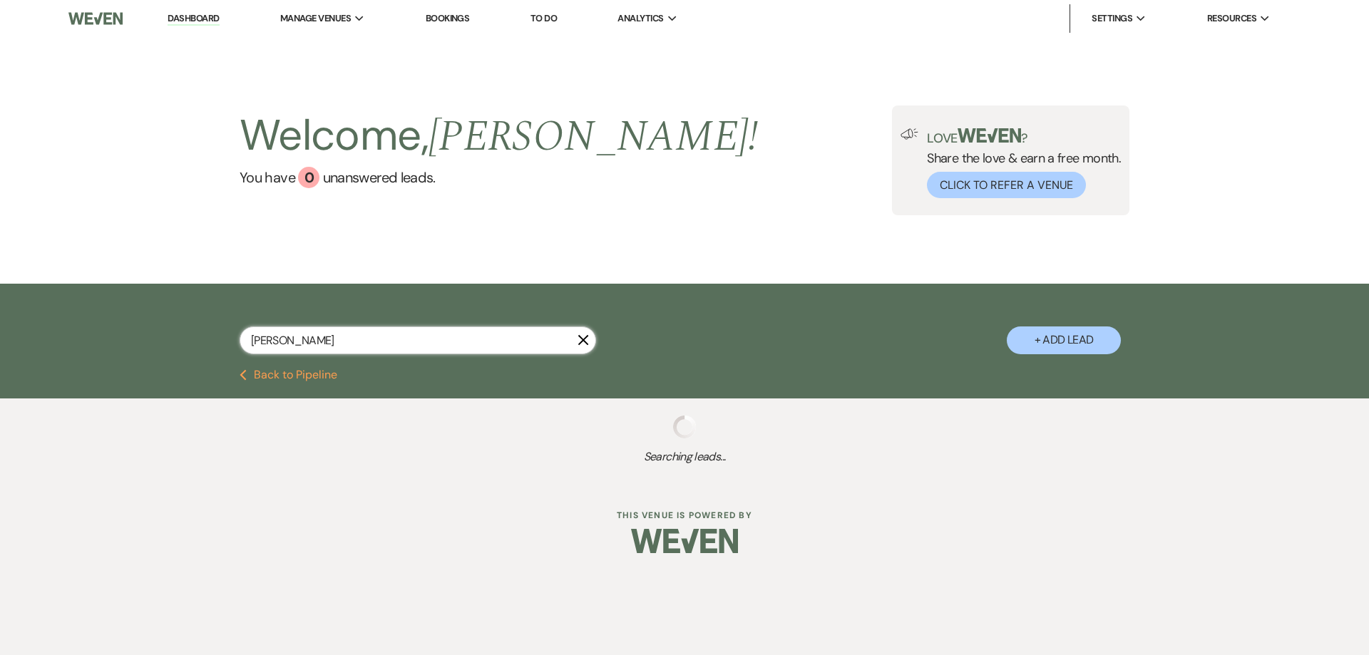 The width and height of the screenshot is (1369, 655). Describe the element at coordinates (1019, 163) in the screenshot. I see `div: Share the love & earn a free month.` at that location.